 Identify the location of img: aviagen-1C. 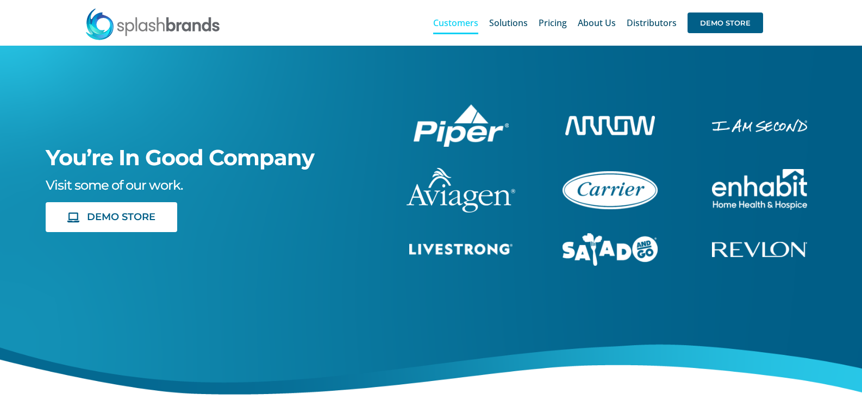
(461, 190).